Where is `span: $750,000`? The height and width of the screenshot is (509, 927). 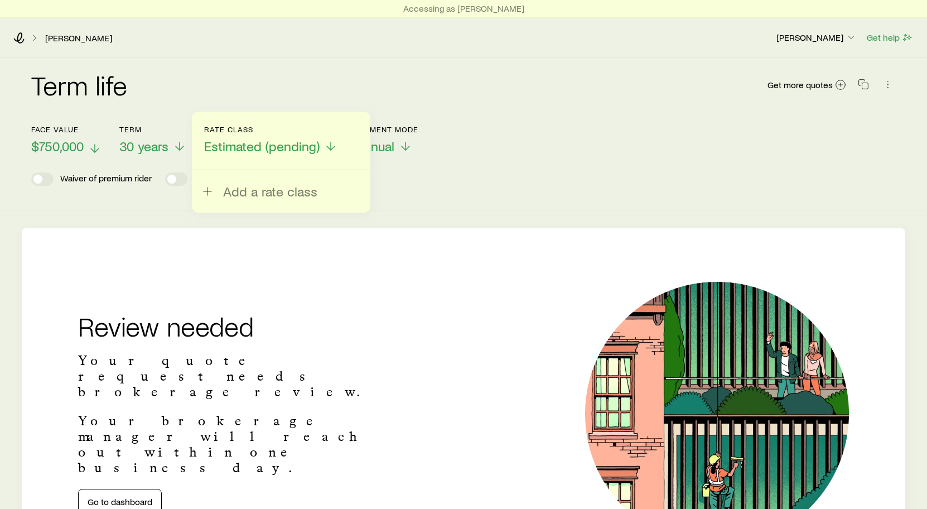 span: $750,000 is located at coordinates (57, 146).